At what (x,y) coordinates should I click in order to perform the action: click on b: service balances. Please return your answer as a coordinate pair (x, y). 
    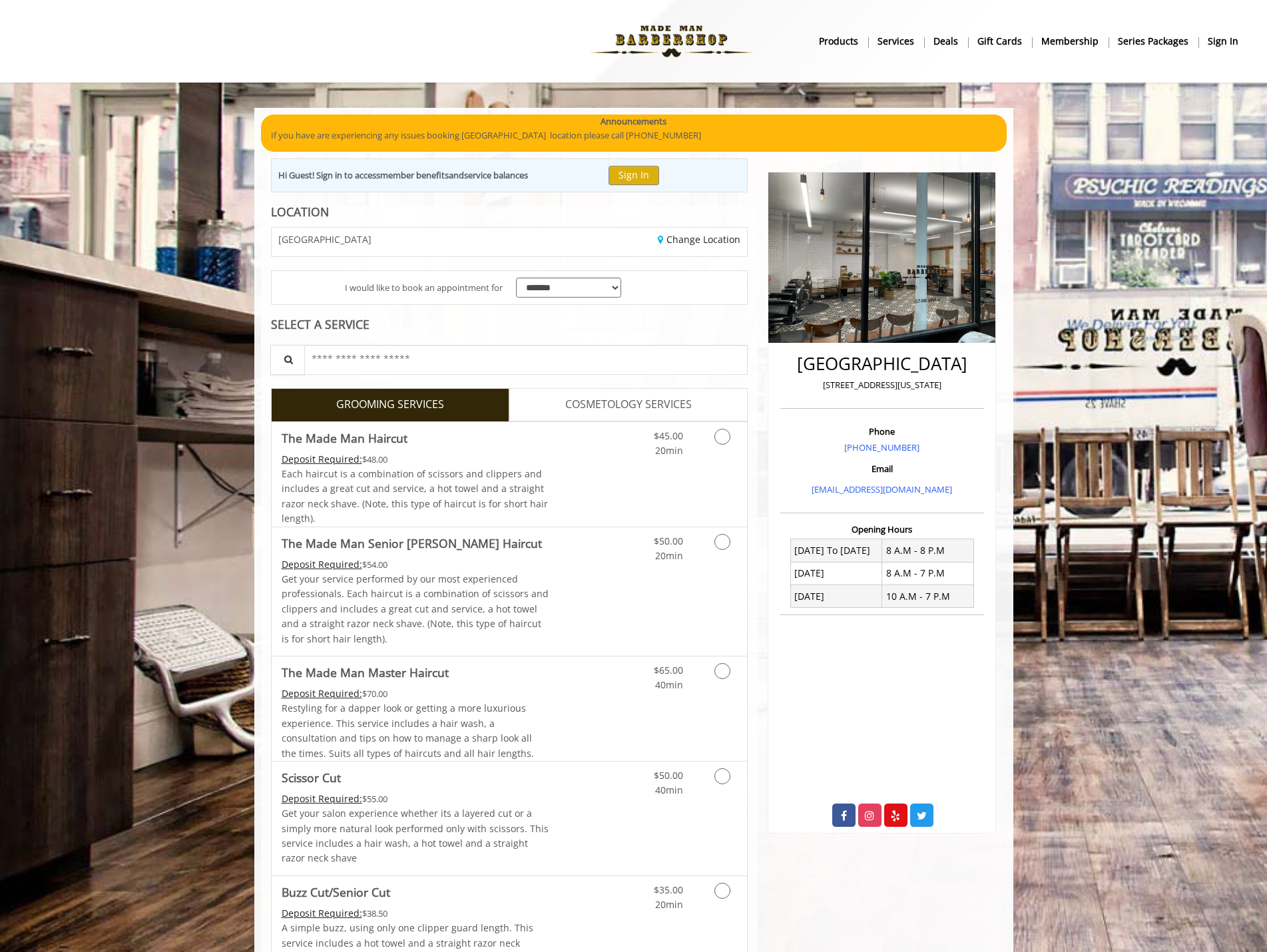
    Looking at the image, I should click on (496, 175).